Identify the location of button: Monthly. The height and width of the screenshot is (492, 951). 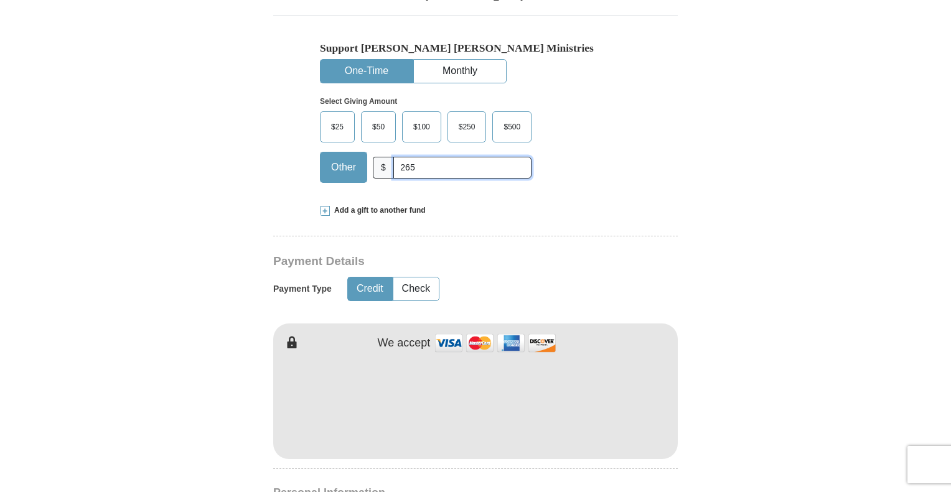
(460, 71).